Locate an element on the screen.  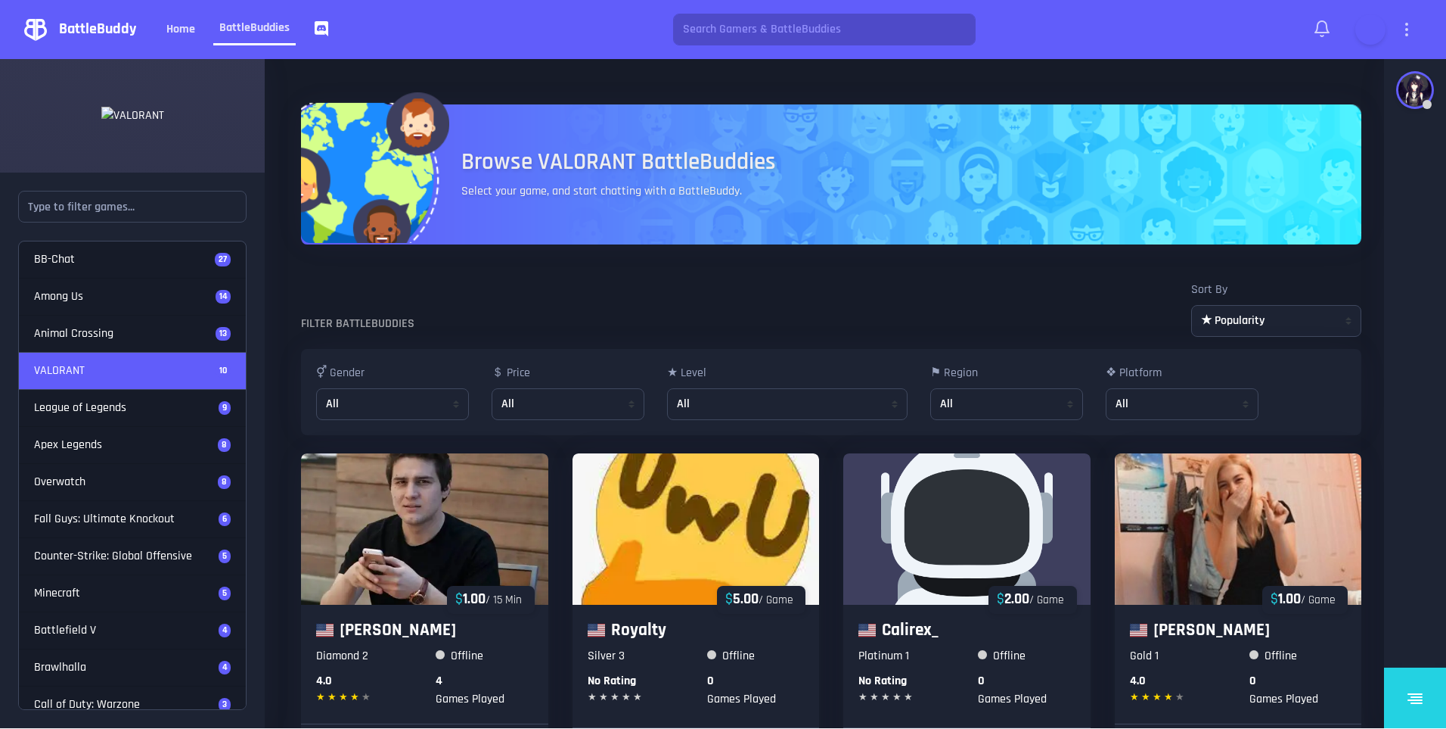
span: 9 is located at coordinates (225, 408).